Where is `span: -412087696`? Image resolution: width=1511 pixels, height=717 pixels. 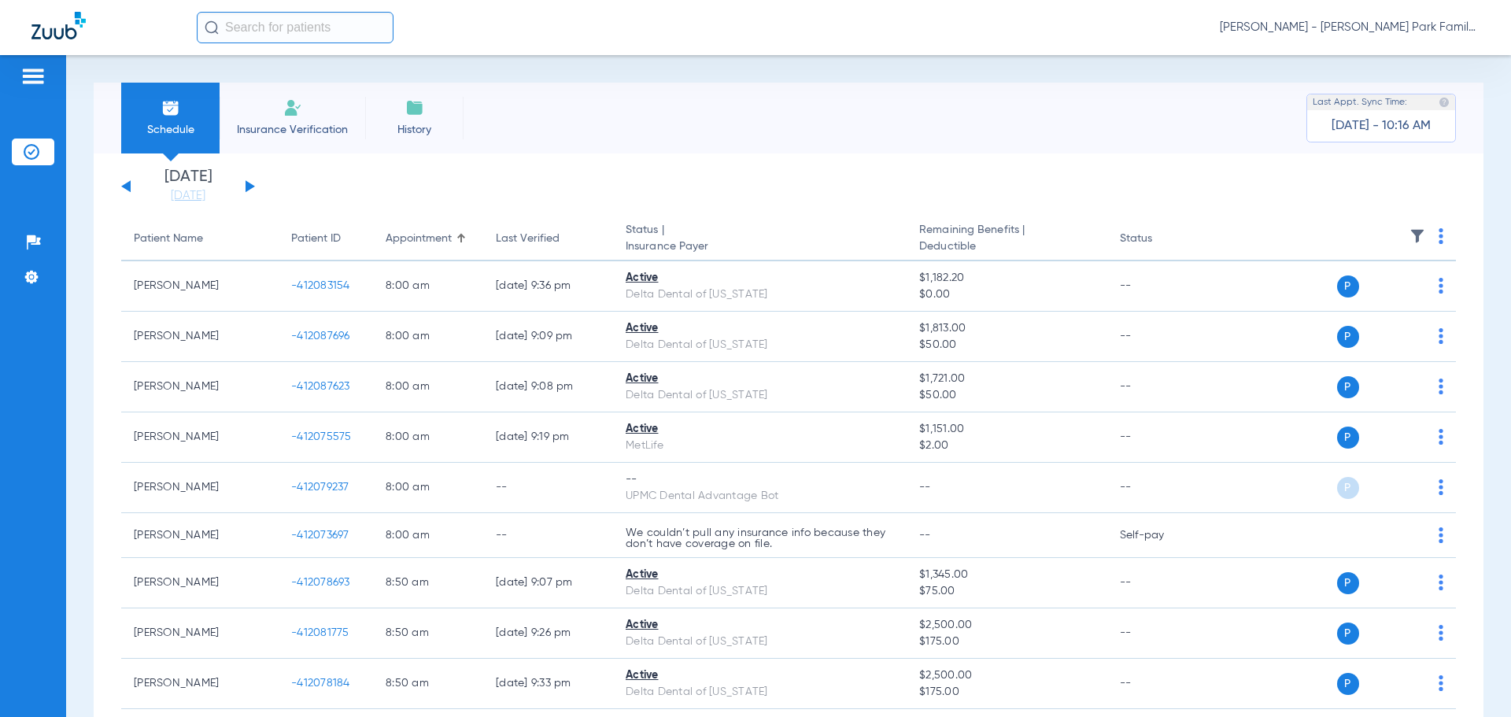 span: -412087696 is located at coordinates (320, 336).